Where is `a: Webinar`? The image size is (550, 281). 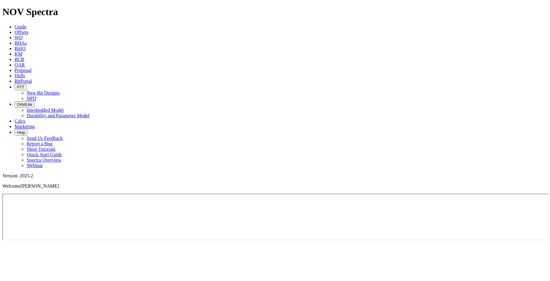
a: Webinar is located at coordinates (35, 165).